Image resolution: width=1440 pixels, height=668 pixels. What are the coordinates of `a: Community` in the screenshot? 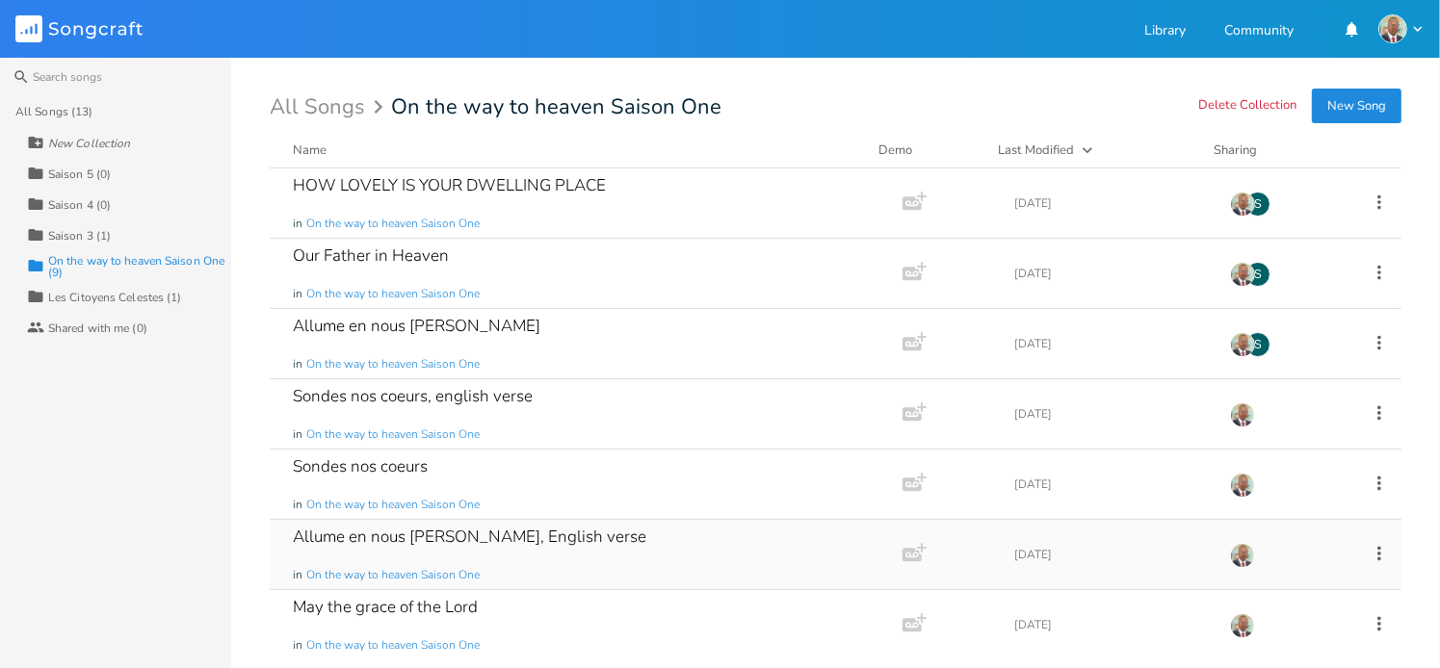 It's located at (1259, 32).